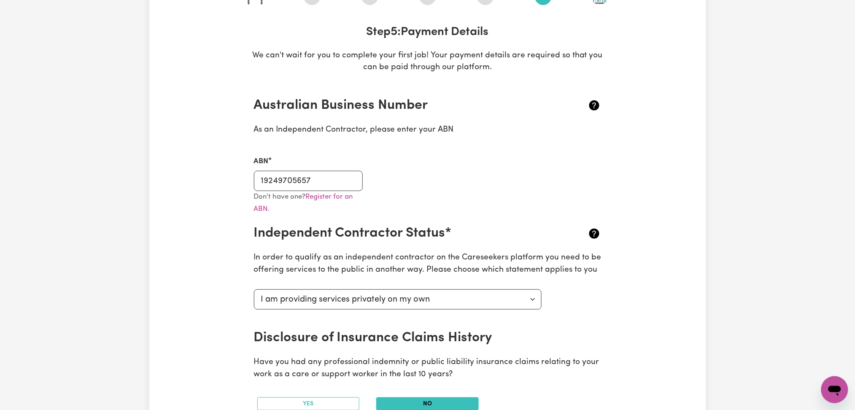 This screenshot has width=855, height=410. Describe the element at coordinates (398, 233) in the screenshot. I see `h2: Independent Contractor Status*` at that location.